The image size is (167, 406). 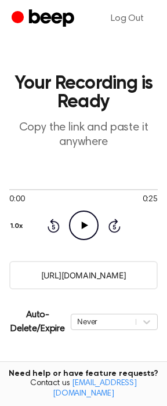 What do you see at coordinates (83, 135) in the screenshot?
I see `p: Copy the link and paste it anywhere` at bounding box center [83, 135].